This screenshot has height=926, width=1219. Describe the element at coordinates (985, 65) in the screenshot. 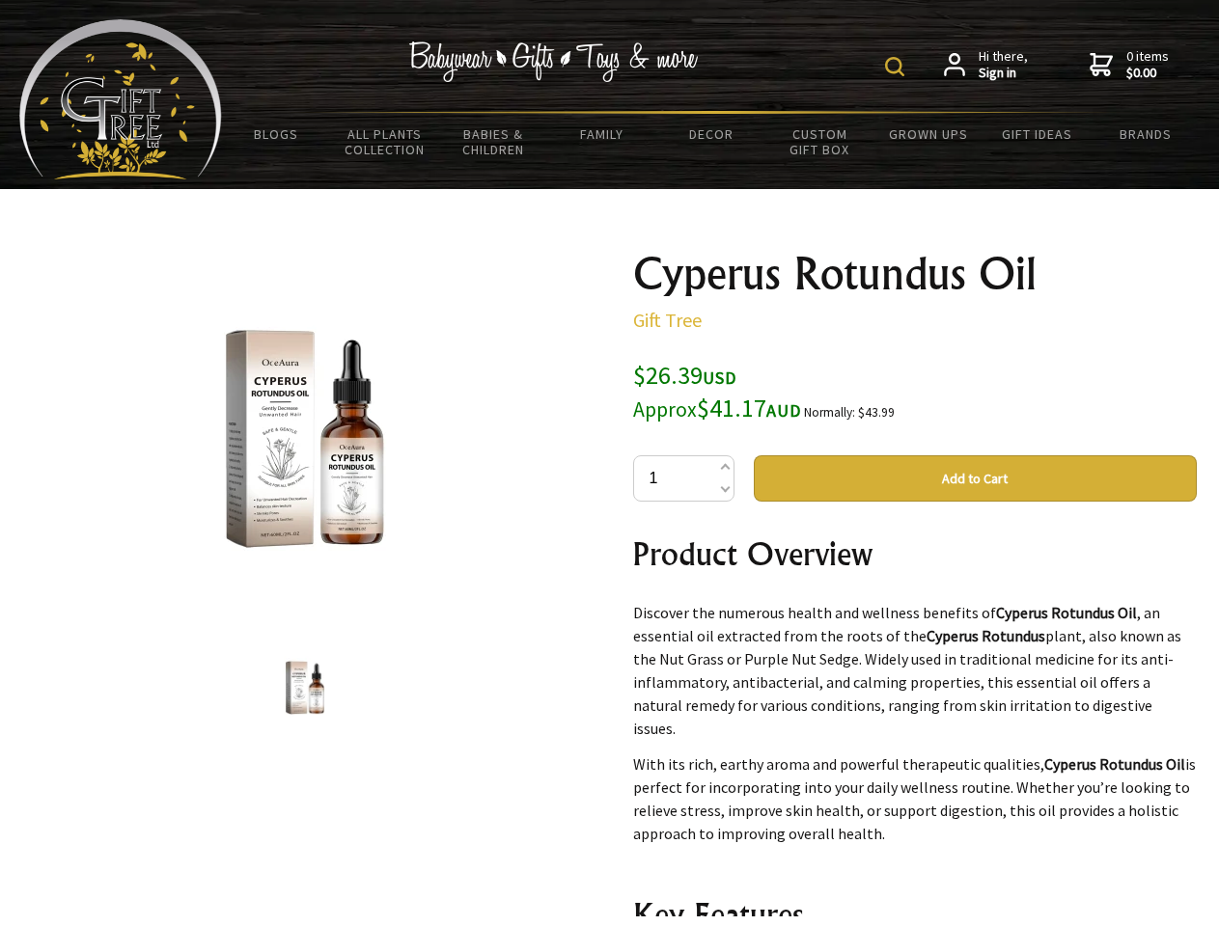

I see `a: Hi there,Sign in` at that location.